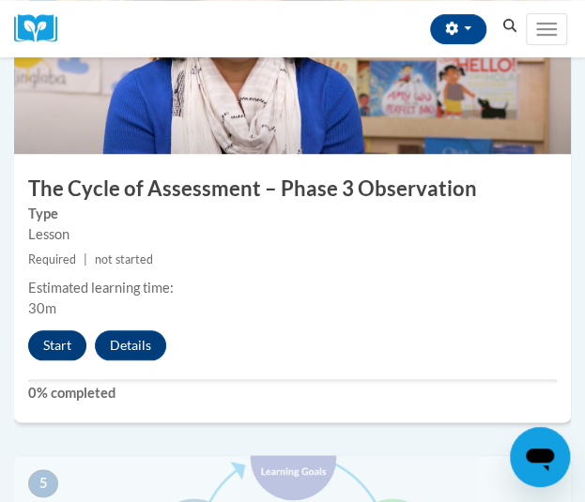 The width and height of the screenshot is (585, 502). I want to click on div: Lesson, so click(292, 235).